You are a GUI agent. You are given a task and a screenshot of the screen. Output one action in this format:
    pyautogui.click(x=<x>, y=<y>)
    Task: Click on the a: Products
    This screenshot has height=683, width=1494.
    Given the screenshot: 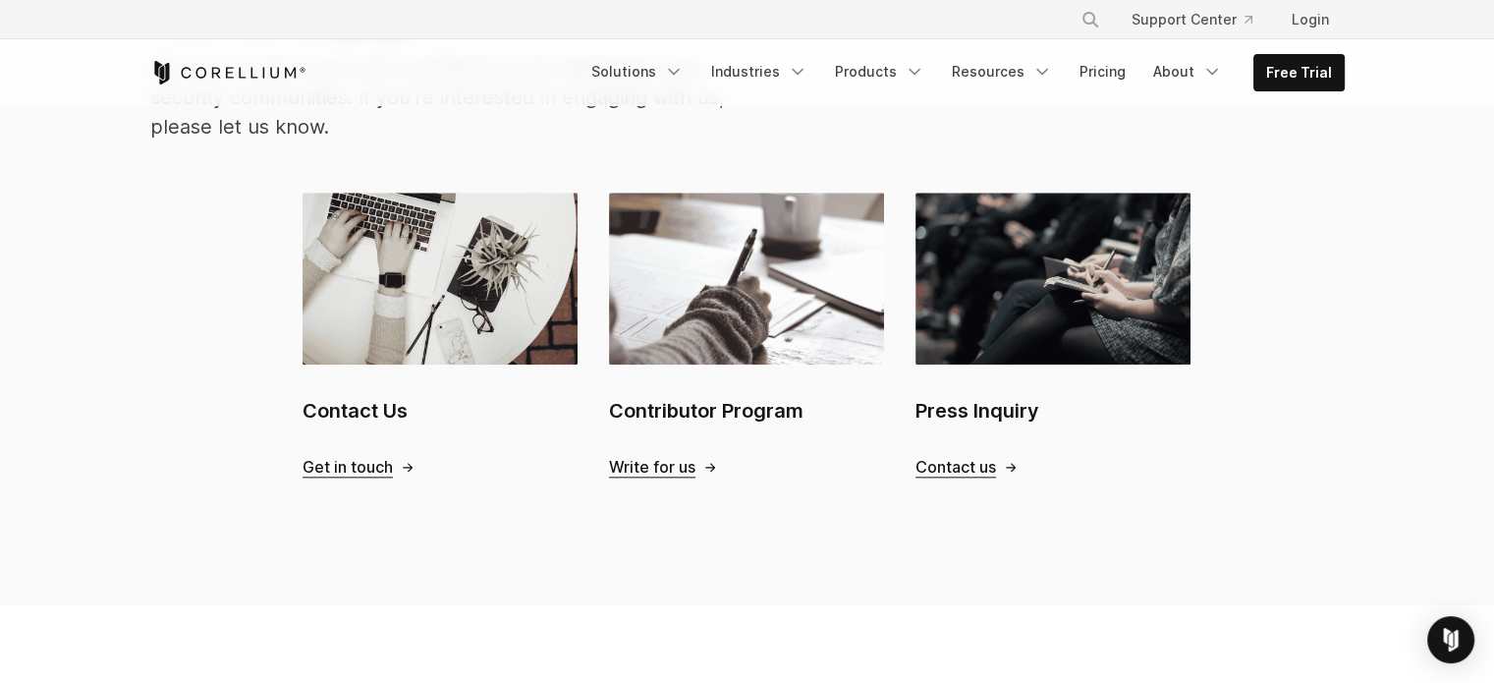 What is the action you would take?
    pyautogui.click(x=879, y=72)
    